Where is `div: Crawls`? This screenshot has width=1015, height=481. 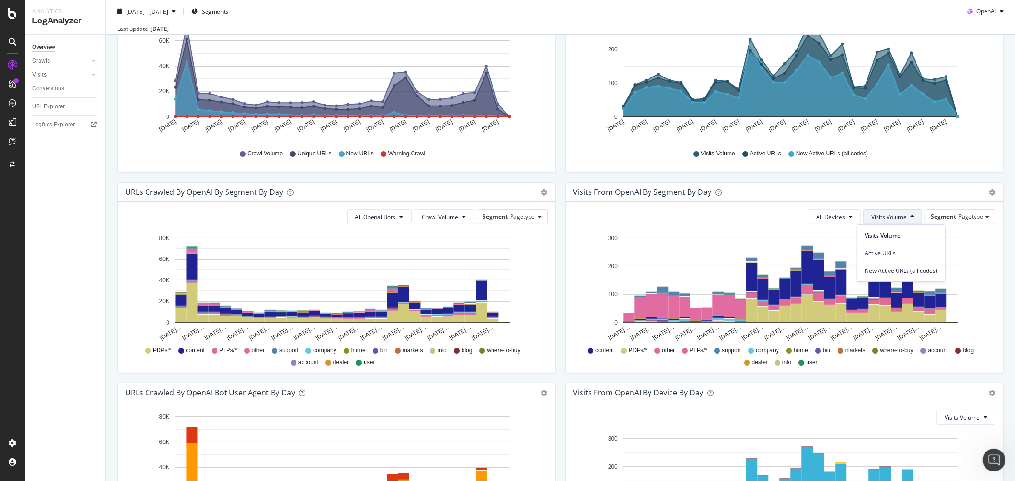 div: Crawls is located at coordinates (41, 61).